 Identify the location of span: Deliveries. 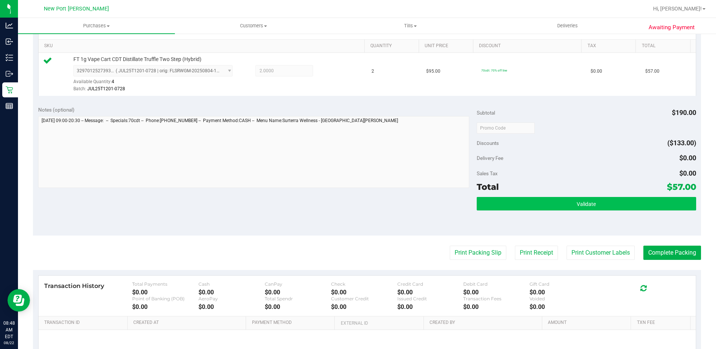
(568, 26).